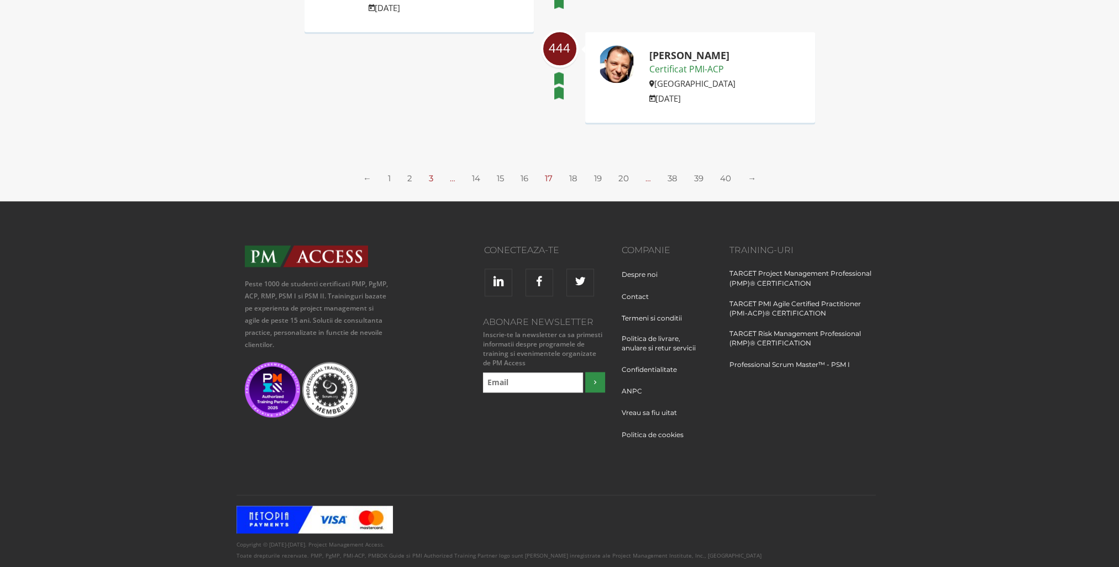 Image resolution: width=1119 pixels, height=567 pixels. Describe the element at coordinates (667, 349) in the screenshot. I see `a: Politica de livrare, anulare si retur servicii` at that location.